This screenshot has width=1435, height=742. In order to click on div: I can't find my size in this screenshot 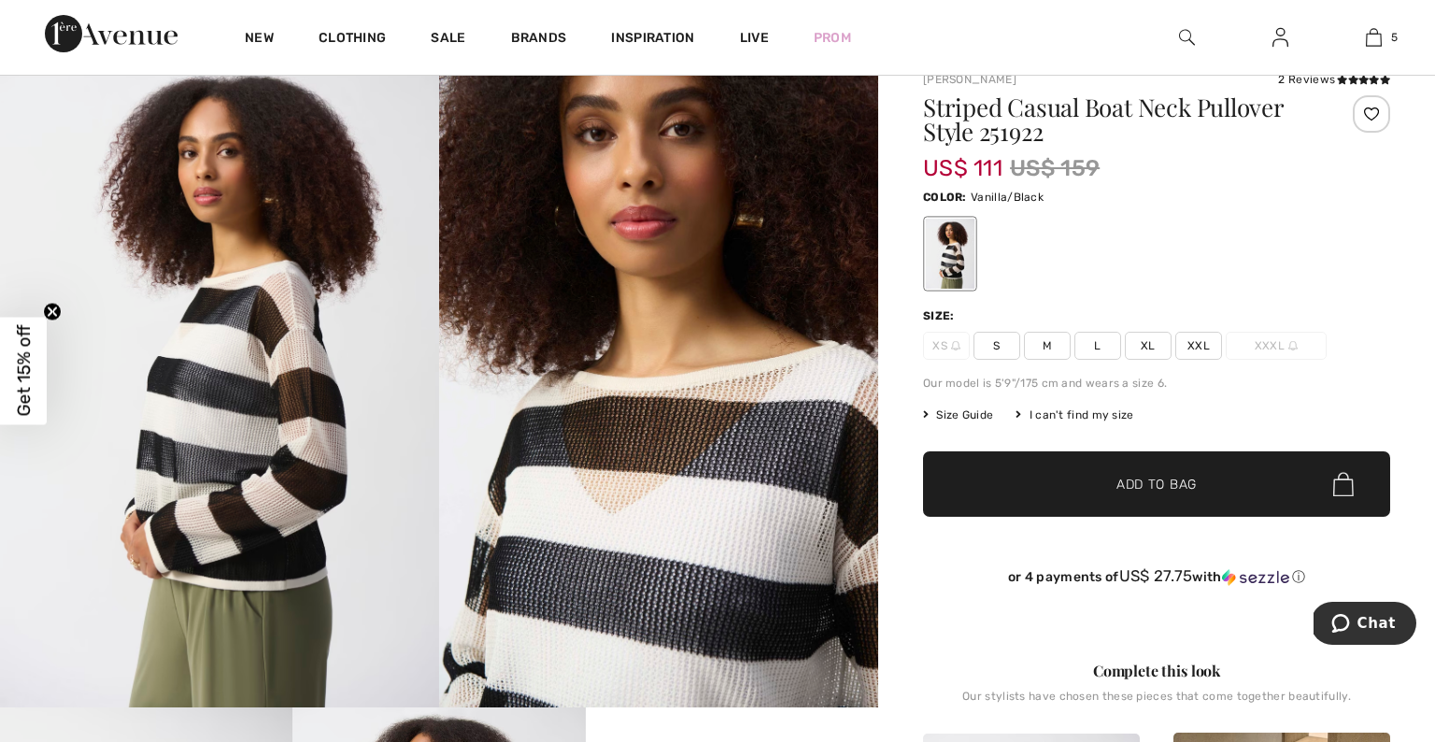, I will do `click(1074, 415)`.